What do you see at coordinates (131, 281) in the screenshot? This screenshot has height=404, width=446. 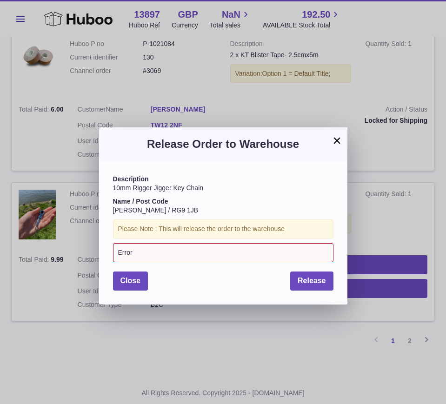 I see `button: Close` at bounding box center [131, 281].